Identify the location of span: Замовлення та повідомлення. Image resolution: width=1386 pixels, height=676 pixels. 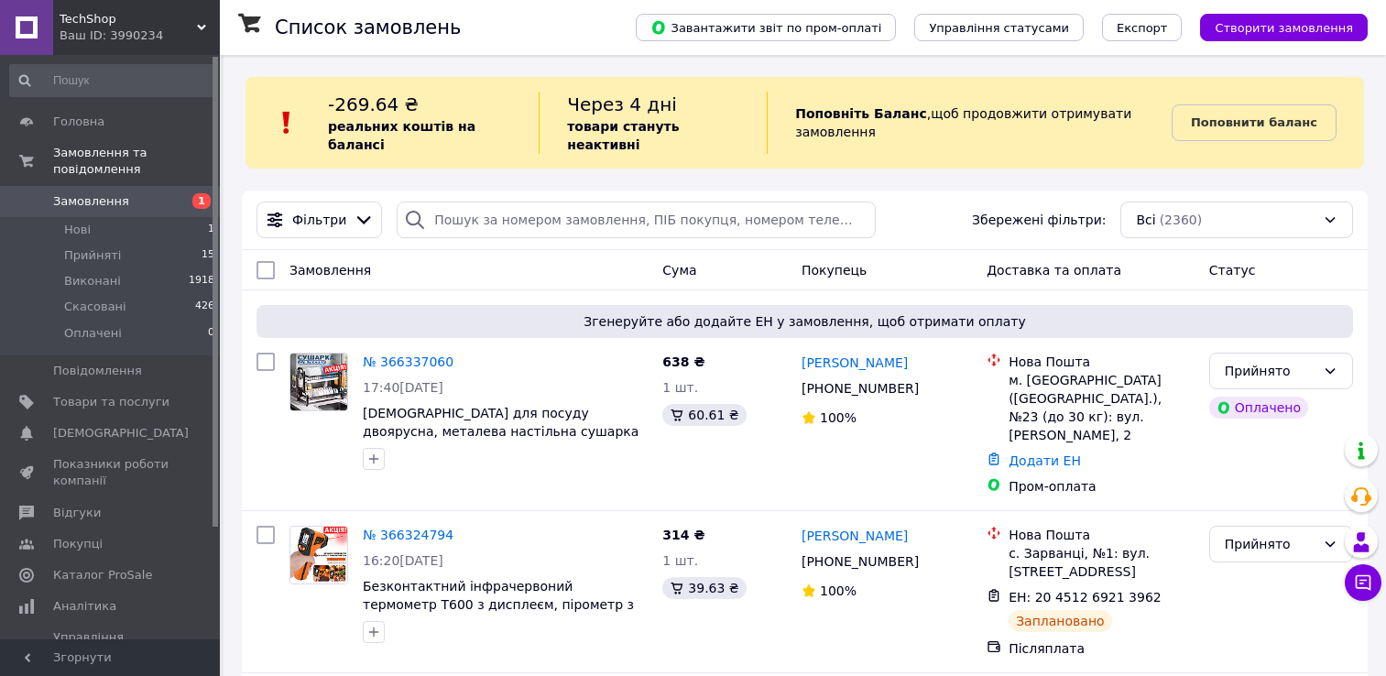
(136, 161).